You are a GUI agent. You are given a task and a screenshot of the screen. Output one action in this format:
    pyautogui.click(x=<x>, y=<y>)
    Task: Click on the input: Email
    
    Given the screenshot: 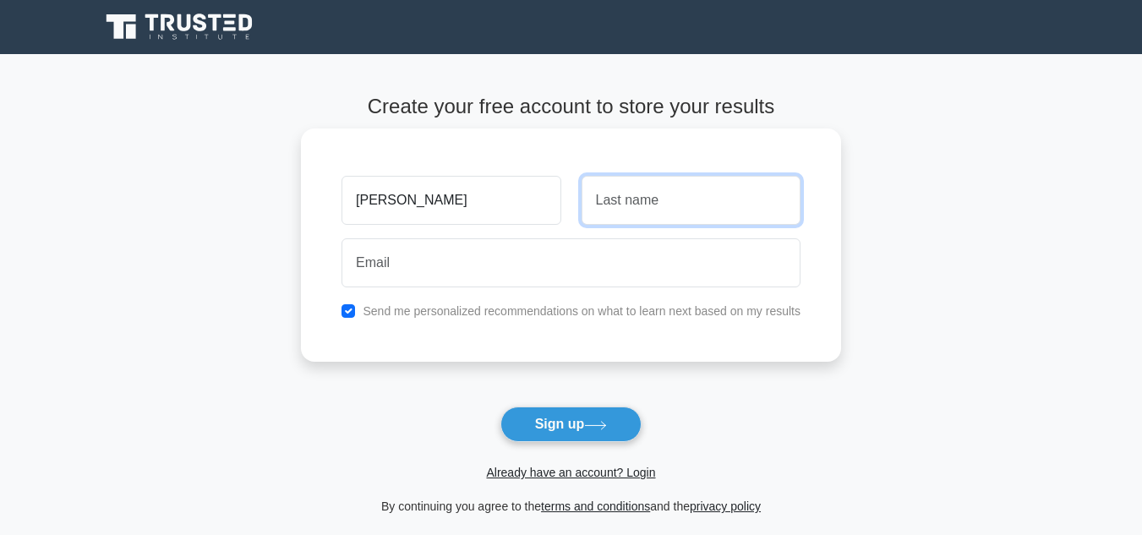 What is the action you would take?
    pyautogui.click(x=571, y=263)
    